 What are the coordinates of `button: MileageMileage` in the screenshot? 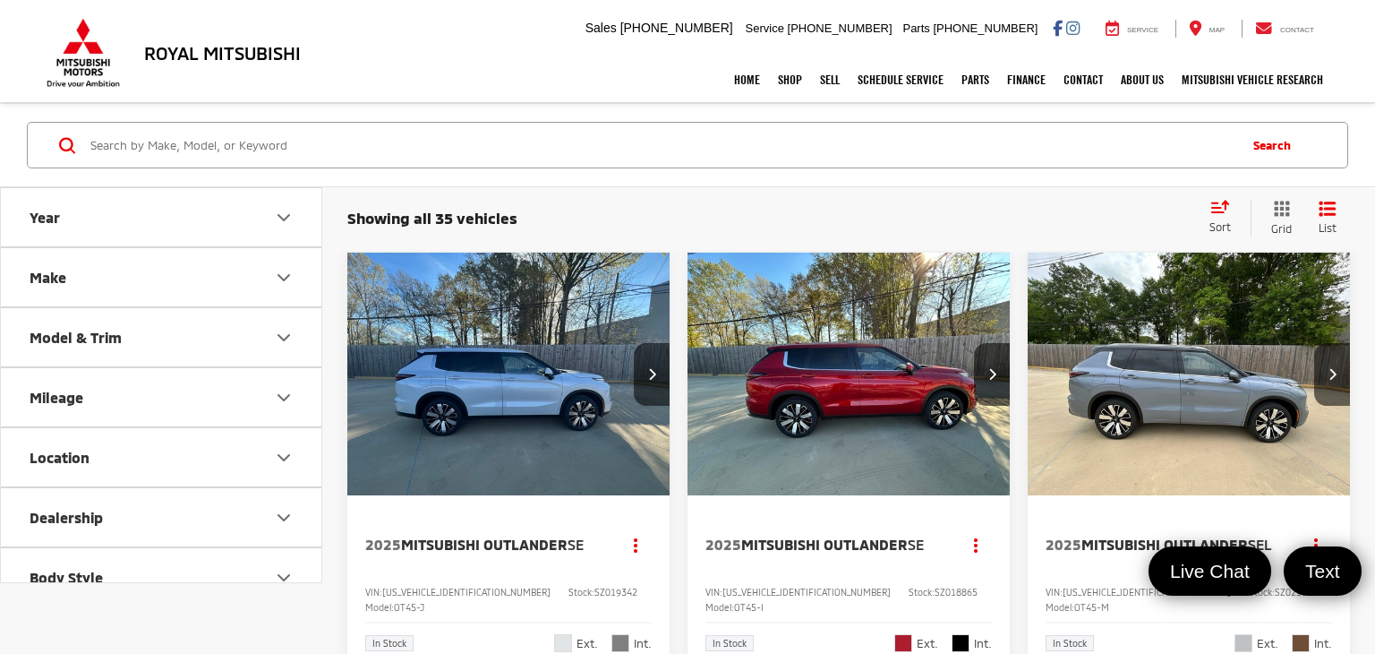 It's located at (162, 397).